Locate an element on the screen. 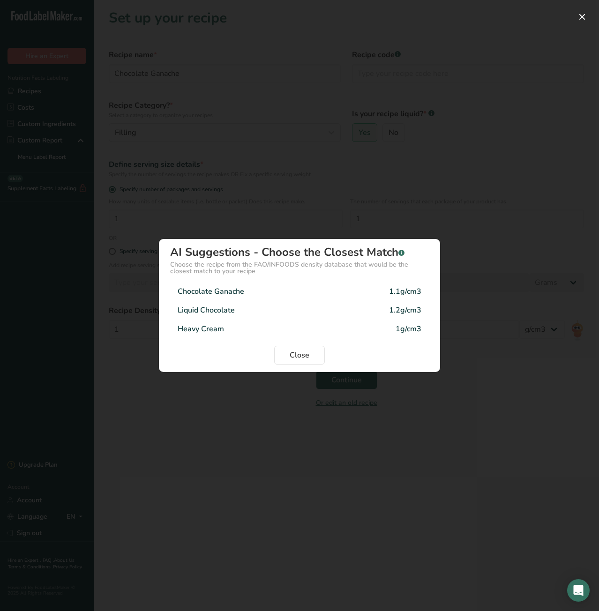 This screenshot has width=599, height=611. div: AI Suggestions - Choose the Closest Match is located at coordinates (299, 252).